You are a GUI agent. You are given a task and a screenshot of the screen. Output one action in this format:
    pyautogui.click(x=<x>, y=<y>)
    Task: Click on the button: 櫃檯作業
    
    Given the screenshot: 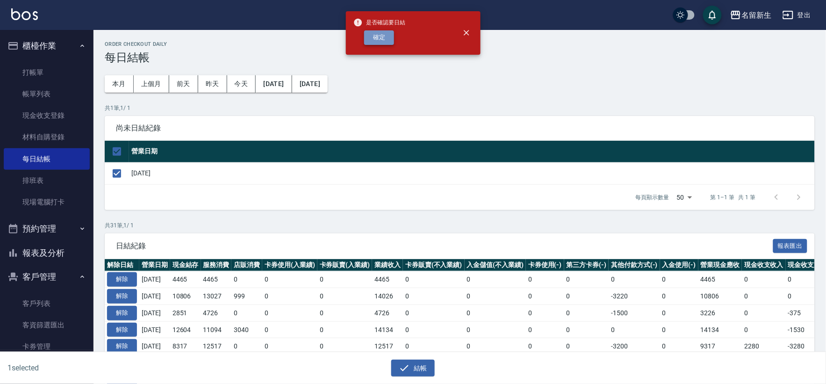 What is the action you would take?
    pyautogui.click(x=47, y=46)
    